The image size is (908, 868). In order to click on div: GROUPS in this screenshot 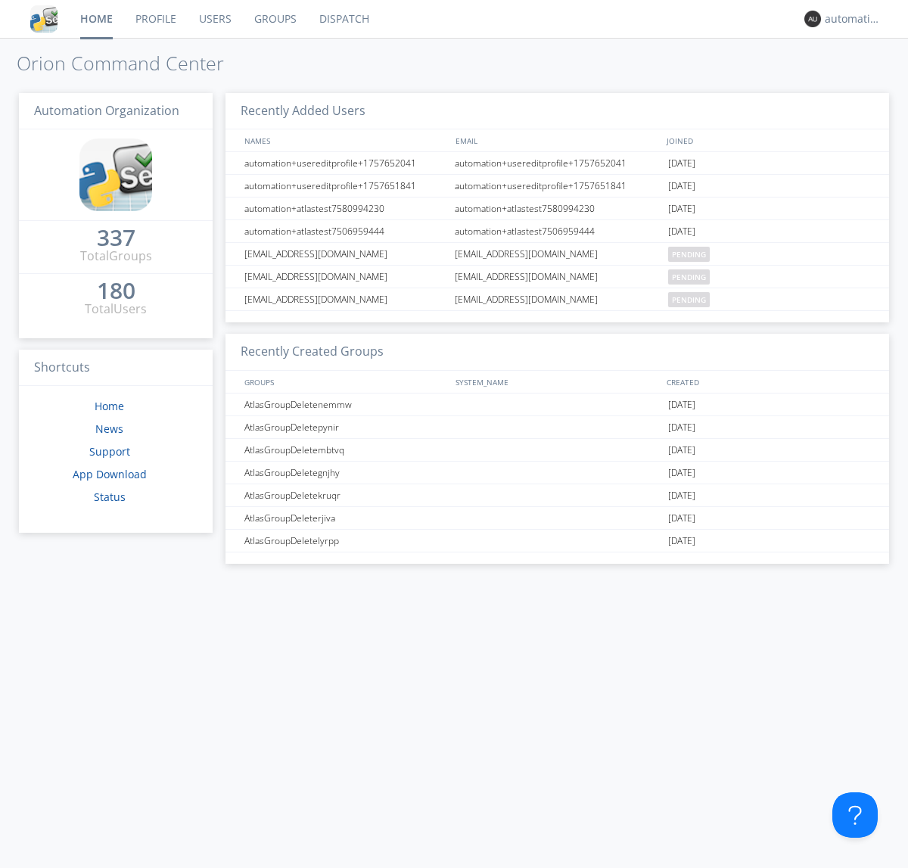, I will do `click(344, 381)`.